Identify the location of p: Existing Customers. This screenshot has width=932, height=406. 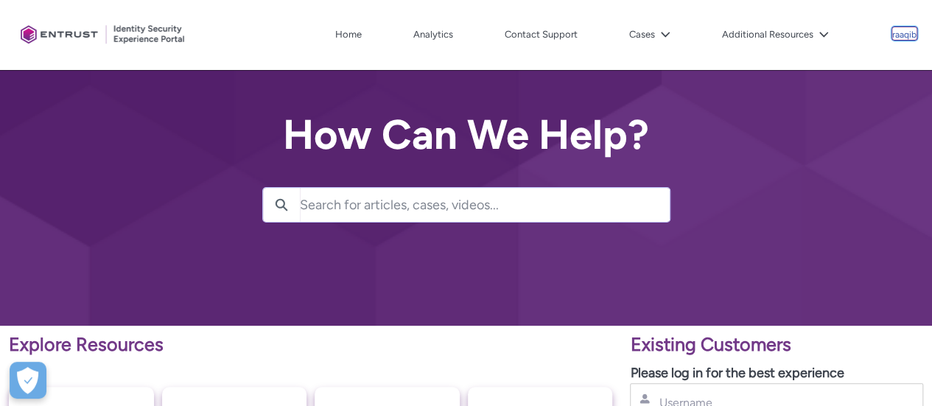
(776, 345).